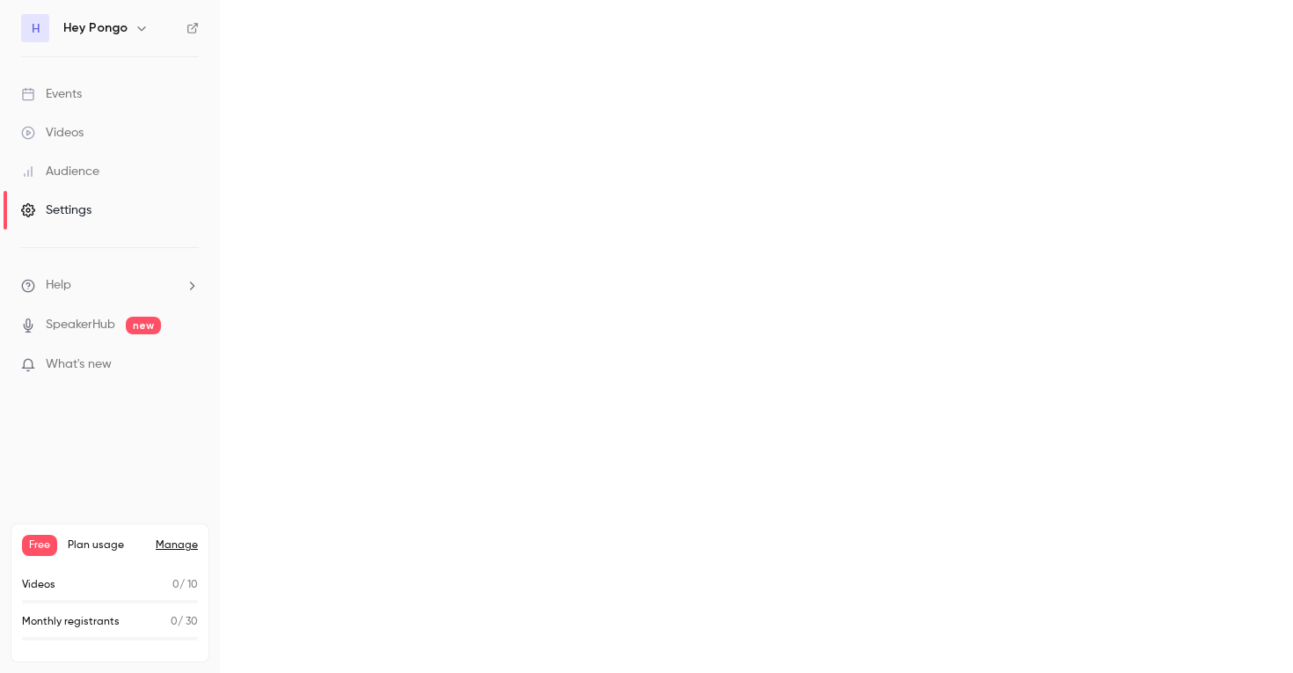 The width and height of the screenshot is (1293, 673). What do you see at coordinates (177, 545) in the screenshot?
I see `a: Manage` at bounding box center [177, 545].